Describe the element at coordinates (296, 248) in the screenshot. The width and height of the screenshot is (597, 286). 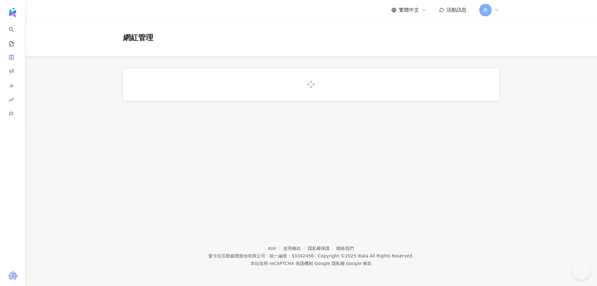
I see `a: 使用條款` at that location.